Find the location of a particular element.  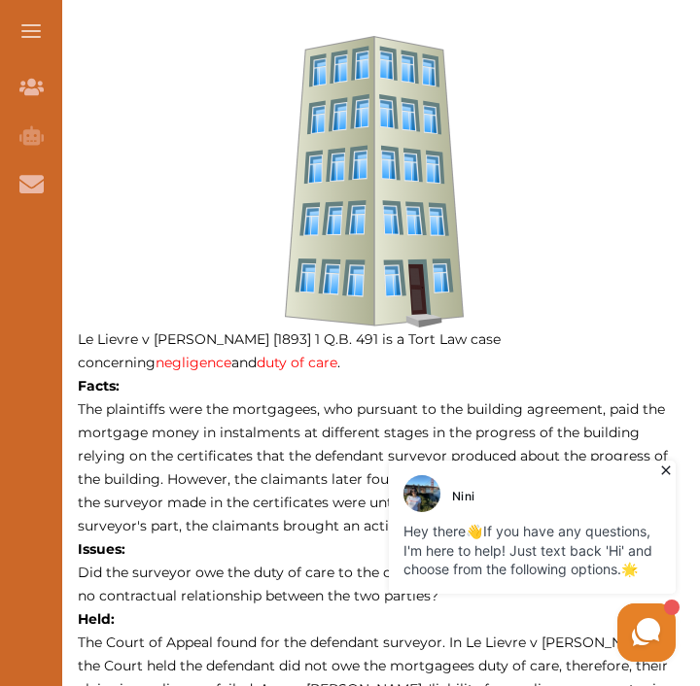

img: building-37137_1280-184x300.png is located at coordinates (374, 182).